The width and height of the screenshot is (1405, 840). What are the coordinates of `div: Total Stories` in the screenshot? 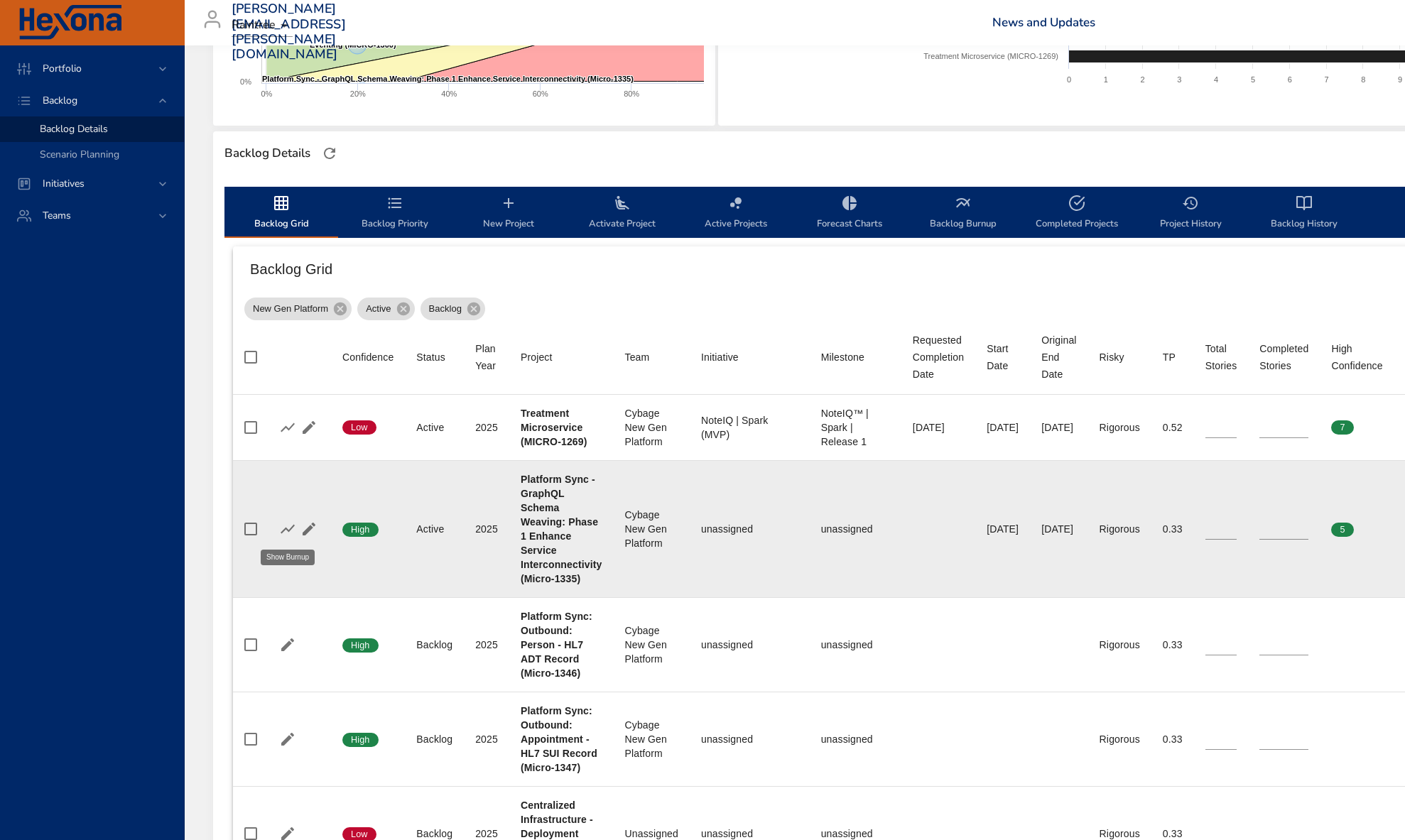 It's located at (1221, 358).